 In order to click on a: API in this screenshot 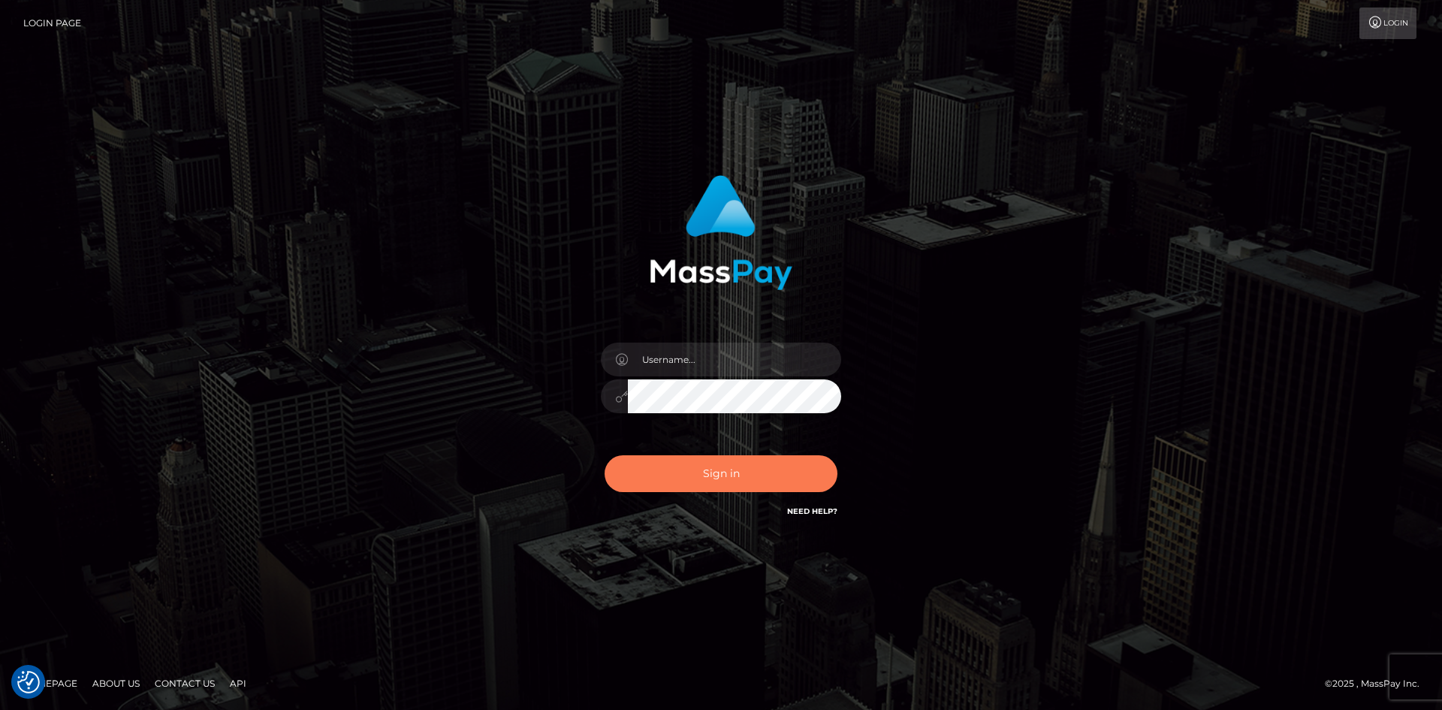, I will do `click(238, 683)`.